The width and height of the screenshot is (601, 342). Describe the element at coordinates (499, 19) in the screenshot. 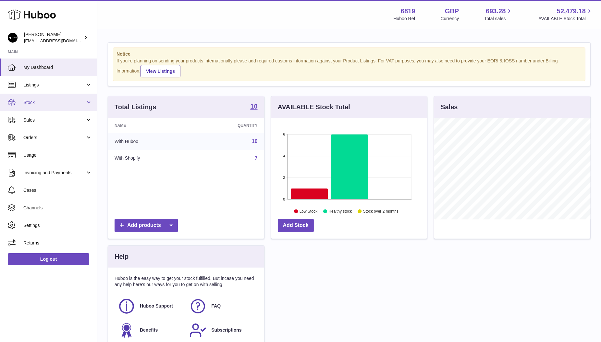

I see `span: Total sales` at that location.